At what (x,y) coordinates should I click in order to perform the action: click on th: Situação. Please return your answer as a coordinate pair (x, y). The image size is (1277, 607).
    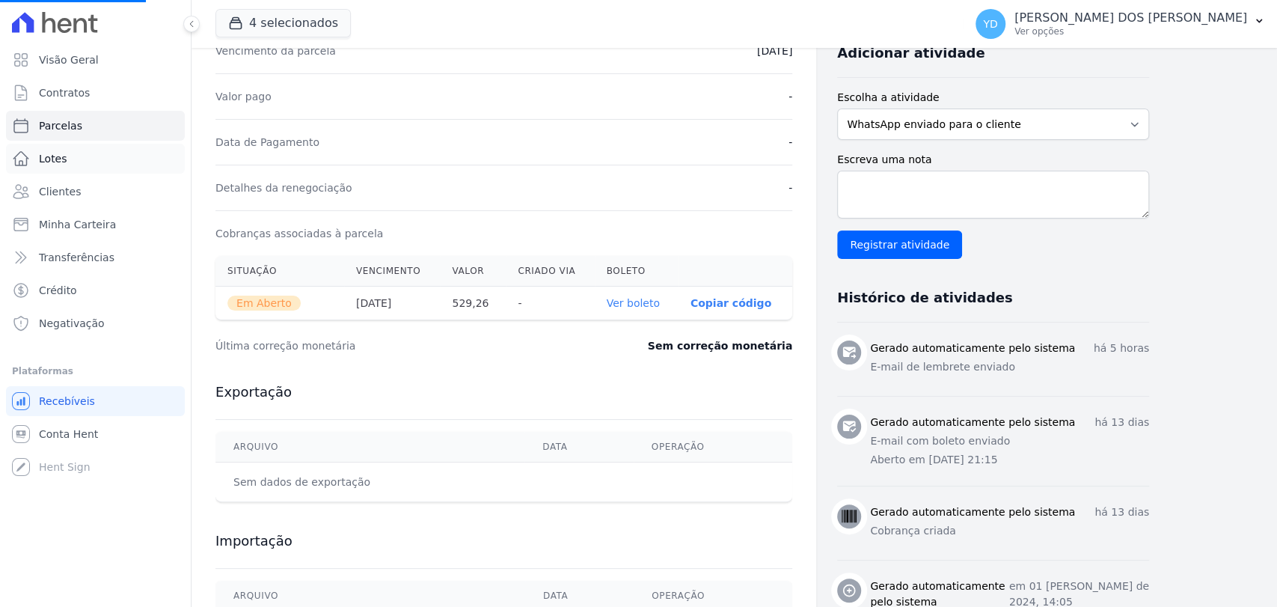
    Looking at the image, I should click on (280, 271).